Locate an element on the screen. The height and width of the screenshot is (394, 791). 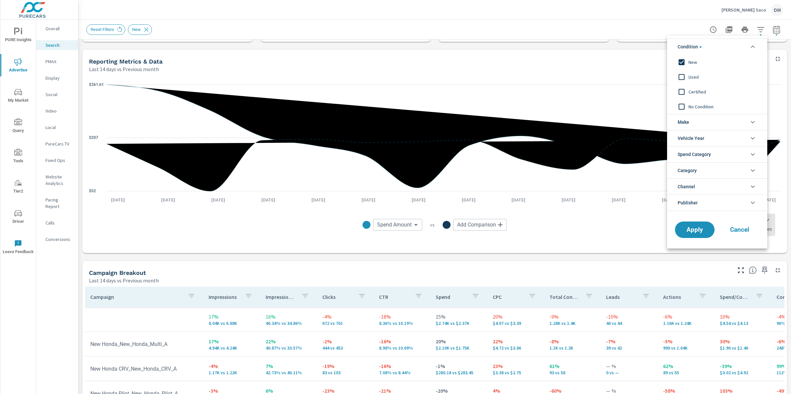
span: Apply is located at coordinates (694, 230).